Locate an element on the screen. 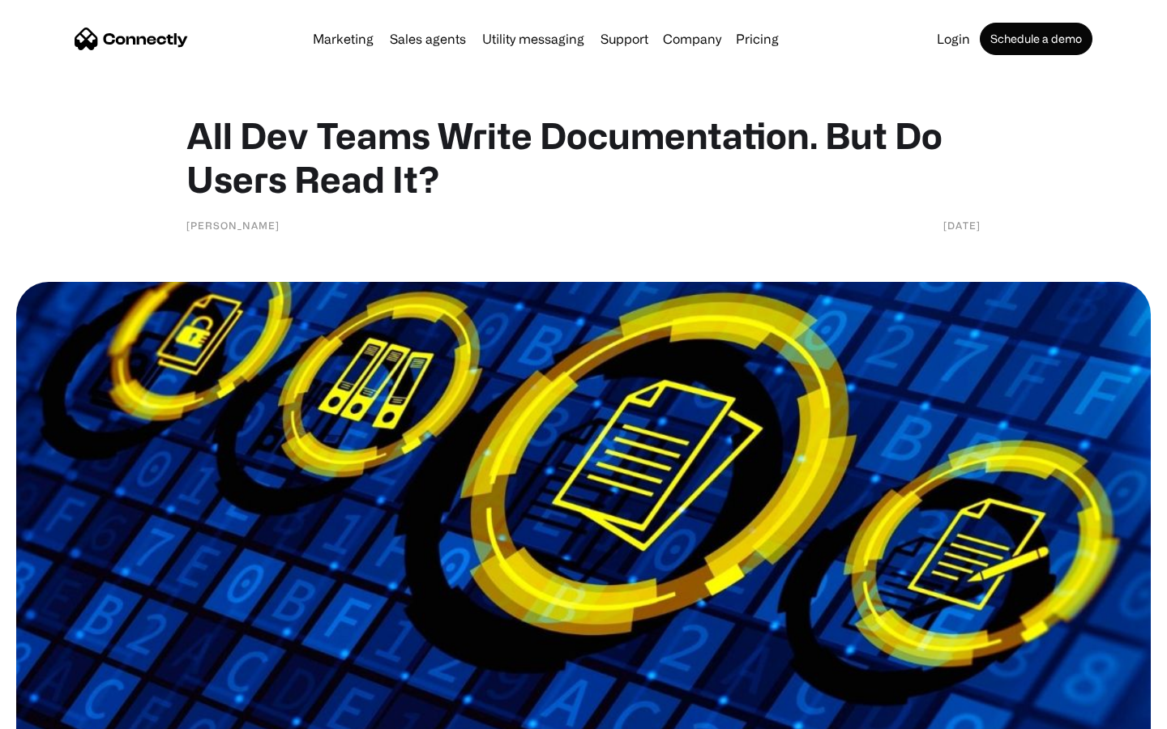 Image resolution: width=1167 pixels, height=729 pixels. a: Sales agents is located at coordinates (428, 39).